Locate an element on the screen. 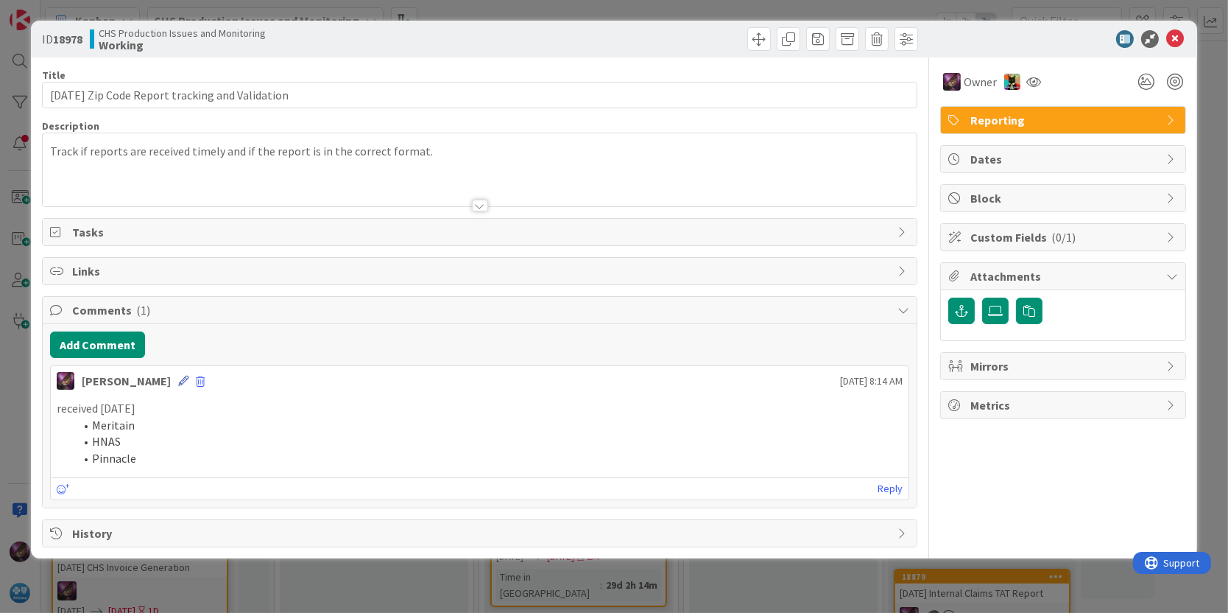 This screenshot has height=613, width=1228. span: Metrics is located at coordinates (1065, 405).